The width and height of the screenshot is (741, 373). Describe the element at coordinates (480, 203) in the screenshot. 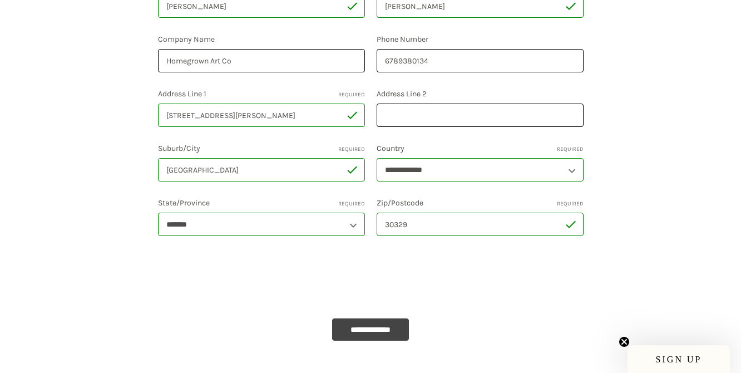

I see `label: Zip/Postcode` at that location.